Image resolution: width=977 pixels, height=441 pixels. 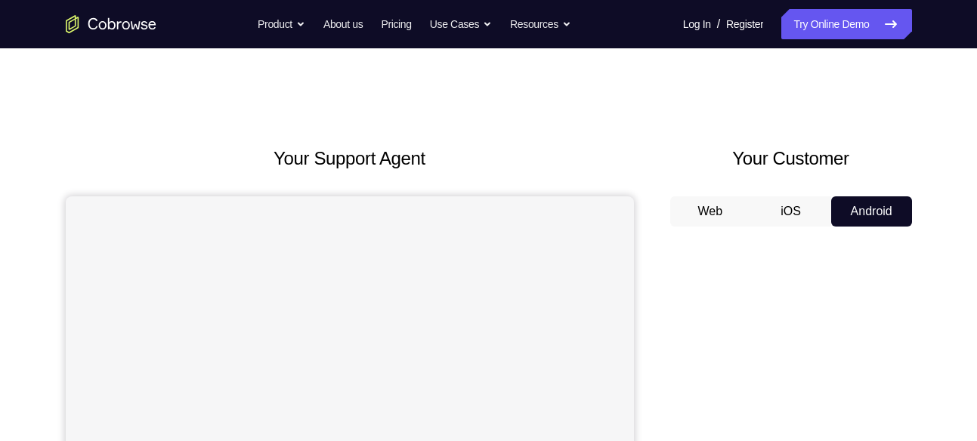 What do you see at coordinates (696, 24) in the screenshot?
I see `a: Log In` at bounding box center [696, 24].